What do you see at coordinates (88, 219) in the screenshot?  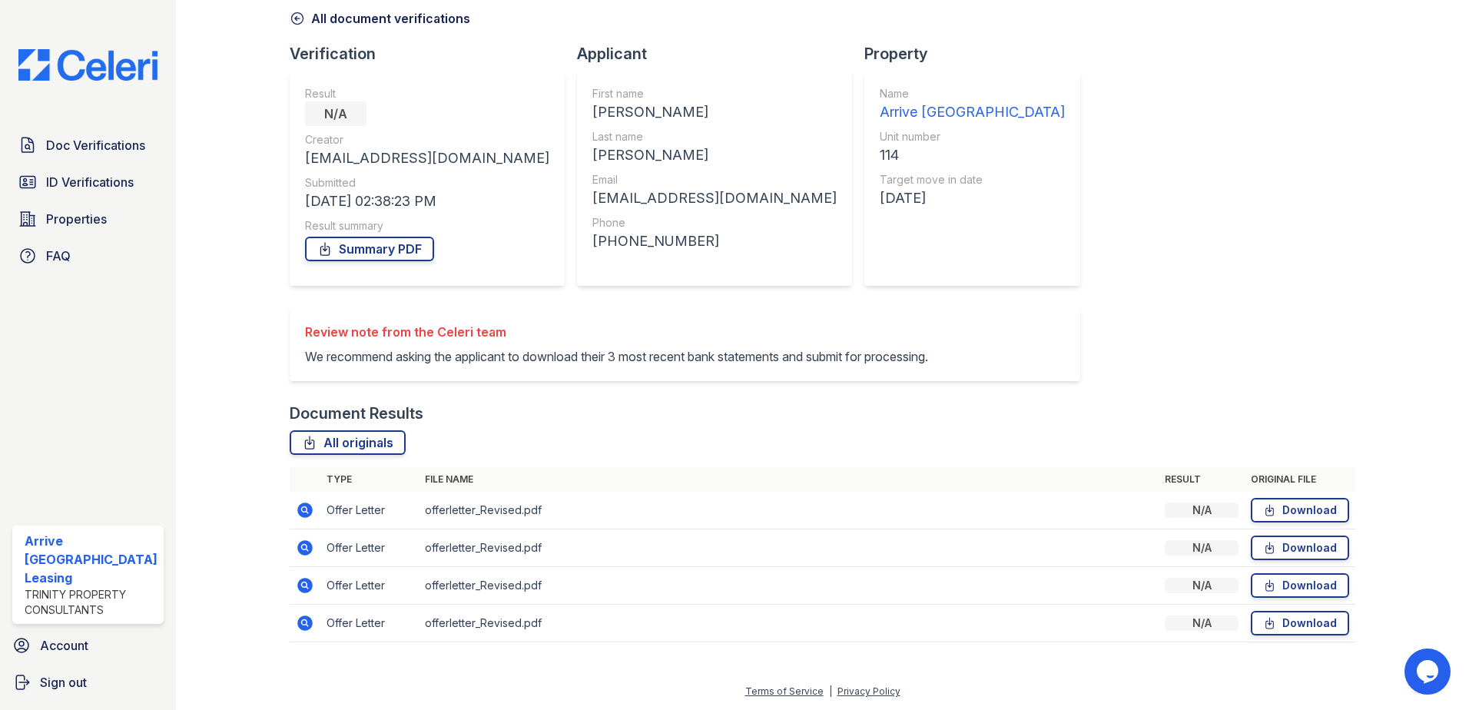 I see `a: Properties` at bounding box center [88, 219].